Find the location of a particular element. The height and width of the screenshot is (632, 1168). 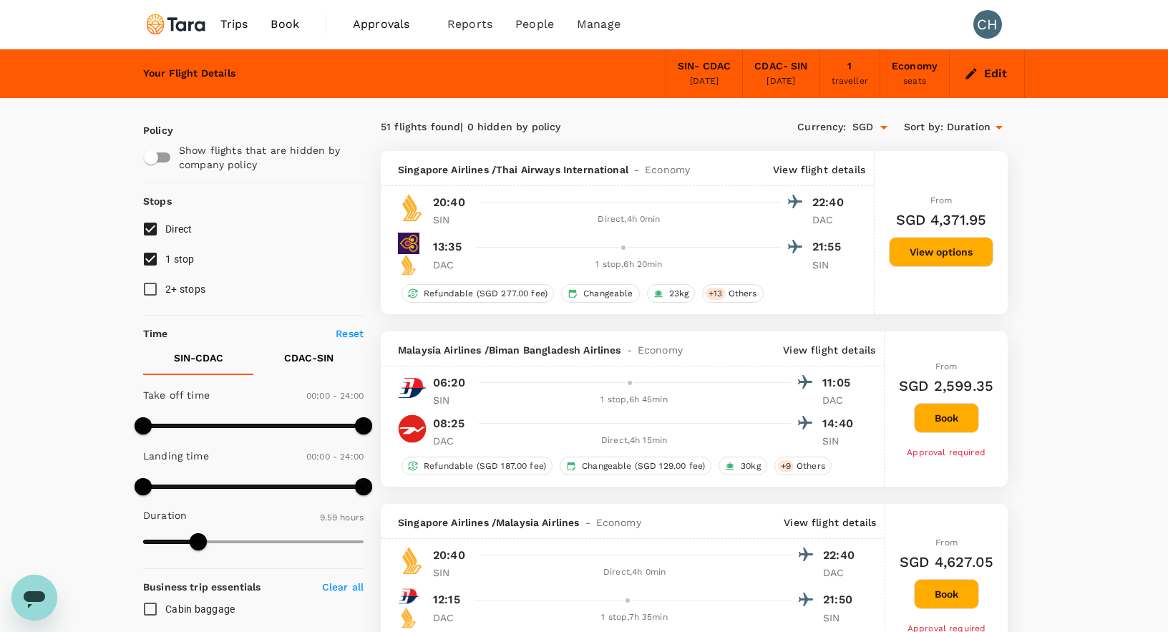

div: Refundable (SGD 187.00 fee) is located at coordinates (477, 466).